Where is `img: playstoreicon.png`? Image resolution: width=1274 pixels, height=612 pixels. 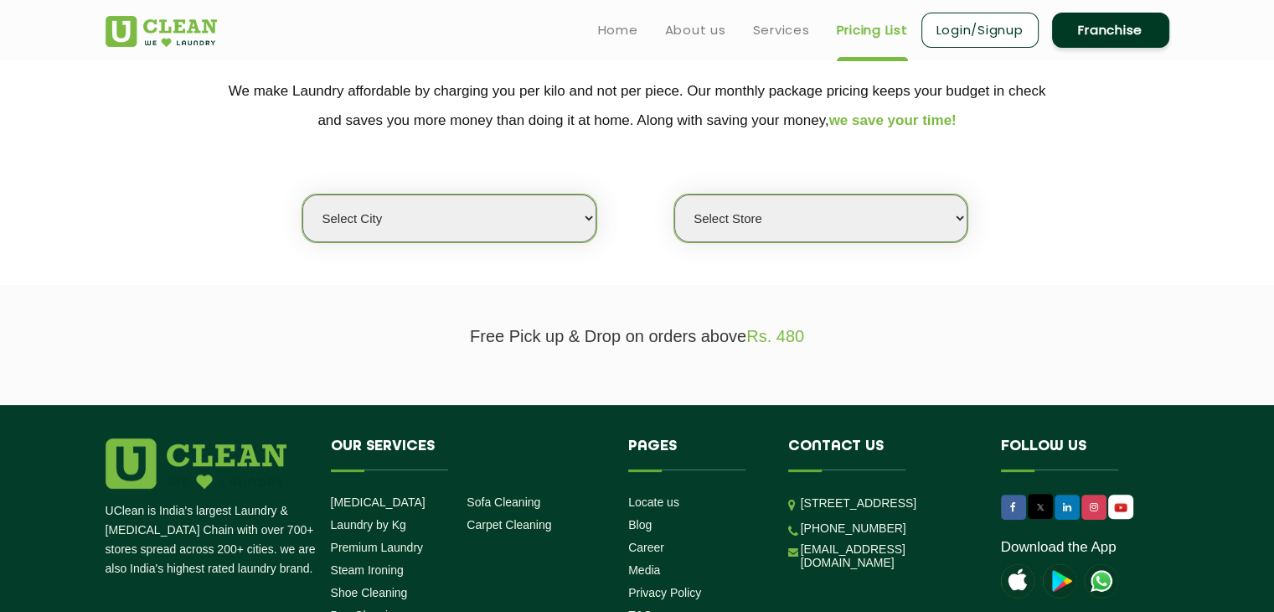 img: playstoreicon.png is located at coordinates (1060, 581).